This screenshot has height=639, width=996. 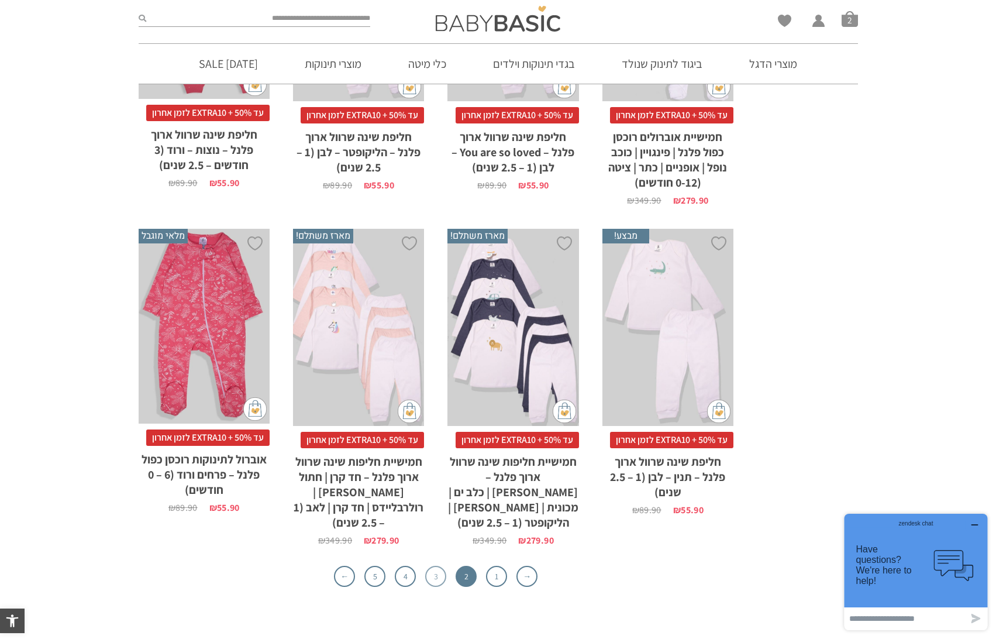 I want to click on a: מוצרי תינוקות, so click(x=333, y=64).